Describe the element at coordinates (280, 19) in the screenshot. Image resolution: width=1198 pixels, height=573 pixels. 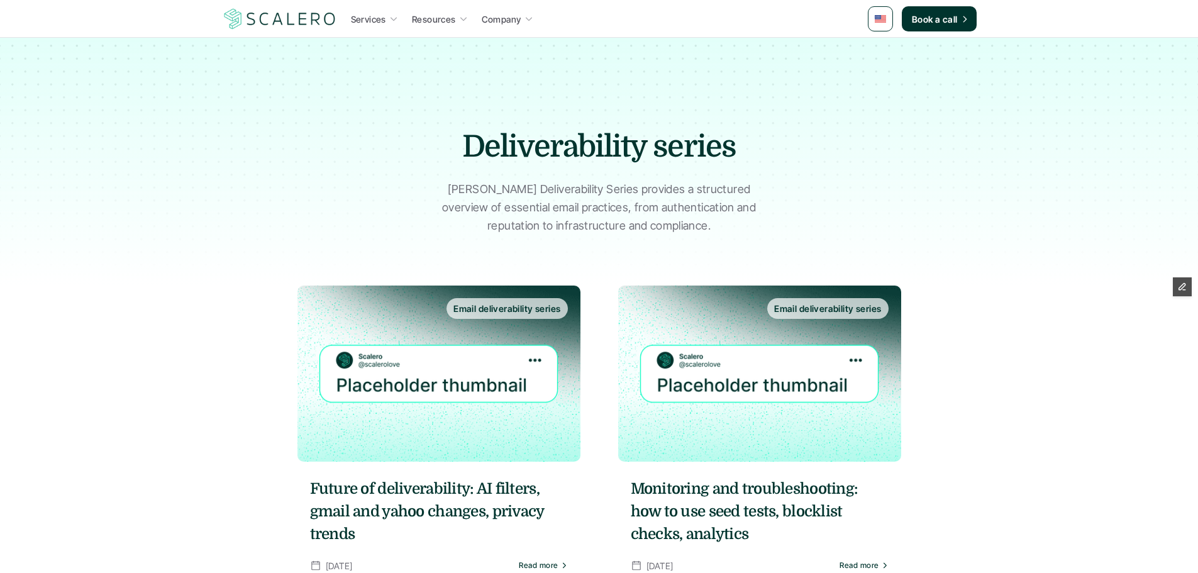
I see `img: Scalero company logo` at that location.